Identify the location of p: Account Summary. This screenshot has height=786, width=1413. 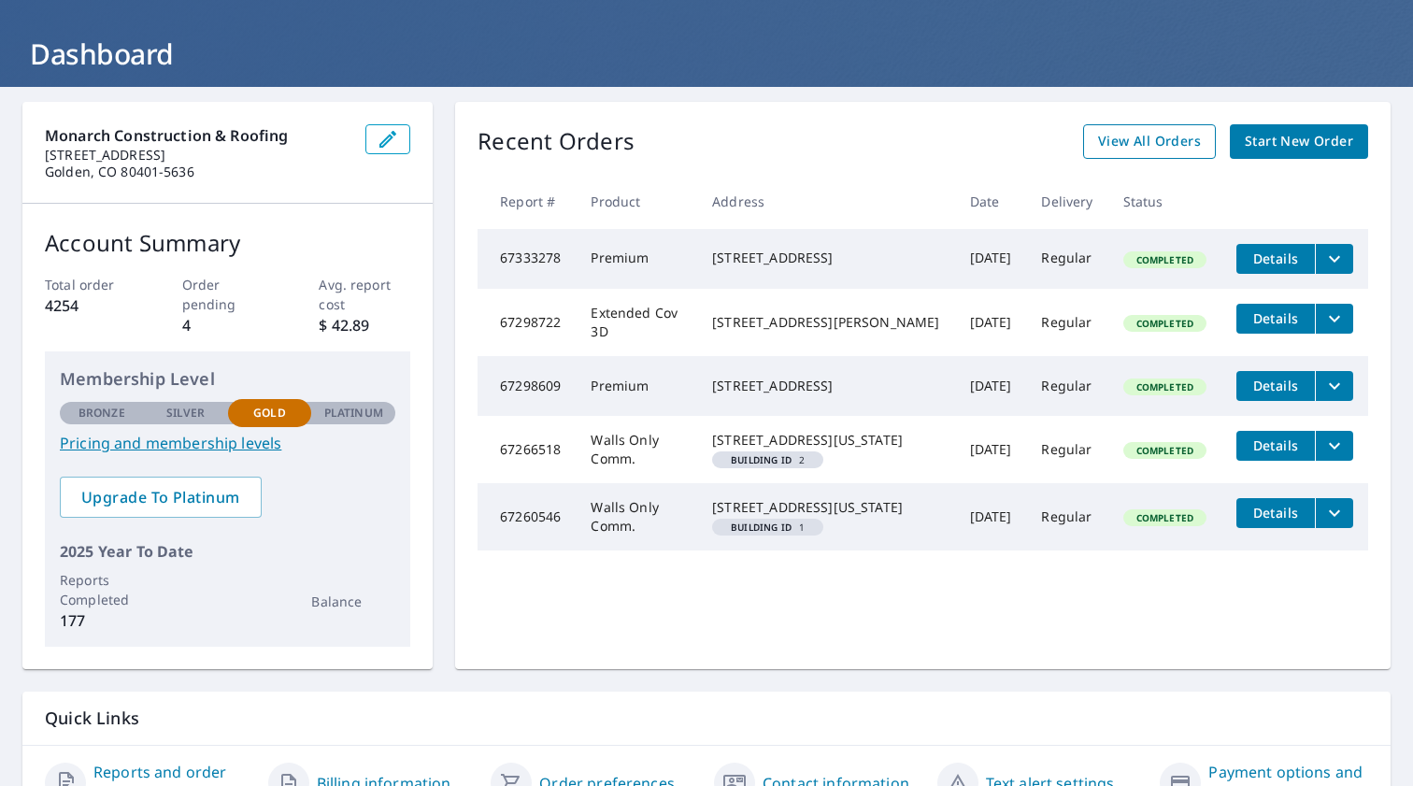
(227, 243).